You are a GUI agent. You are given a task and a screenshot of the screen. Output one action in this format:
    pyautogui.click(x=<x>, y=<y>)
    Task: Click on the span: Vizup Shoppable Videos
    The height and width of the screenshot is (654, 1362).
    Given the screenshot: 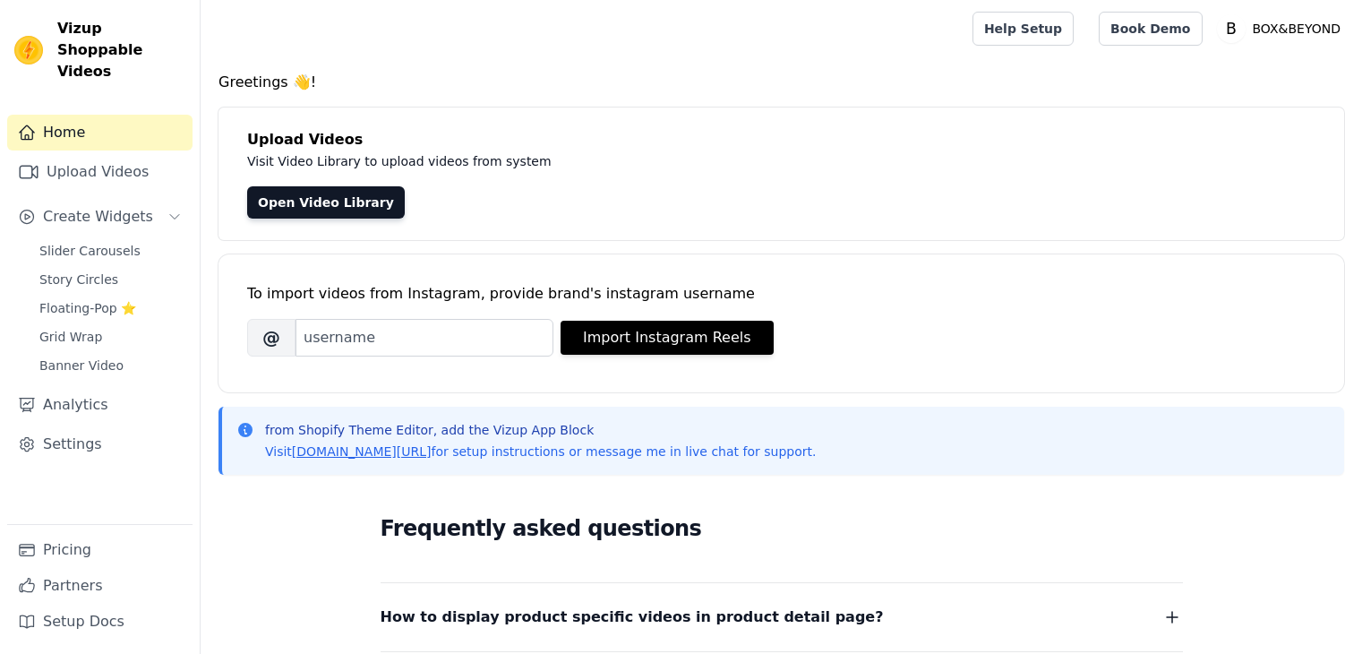 What is the action you would take?
    pyautogui.click(x=121, y=50)
    